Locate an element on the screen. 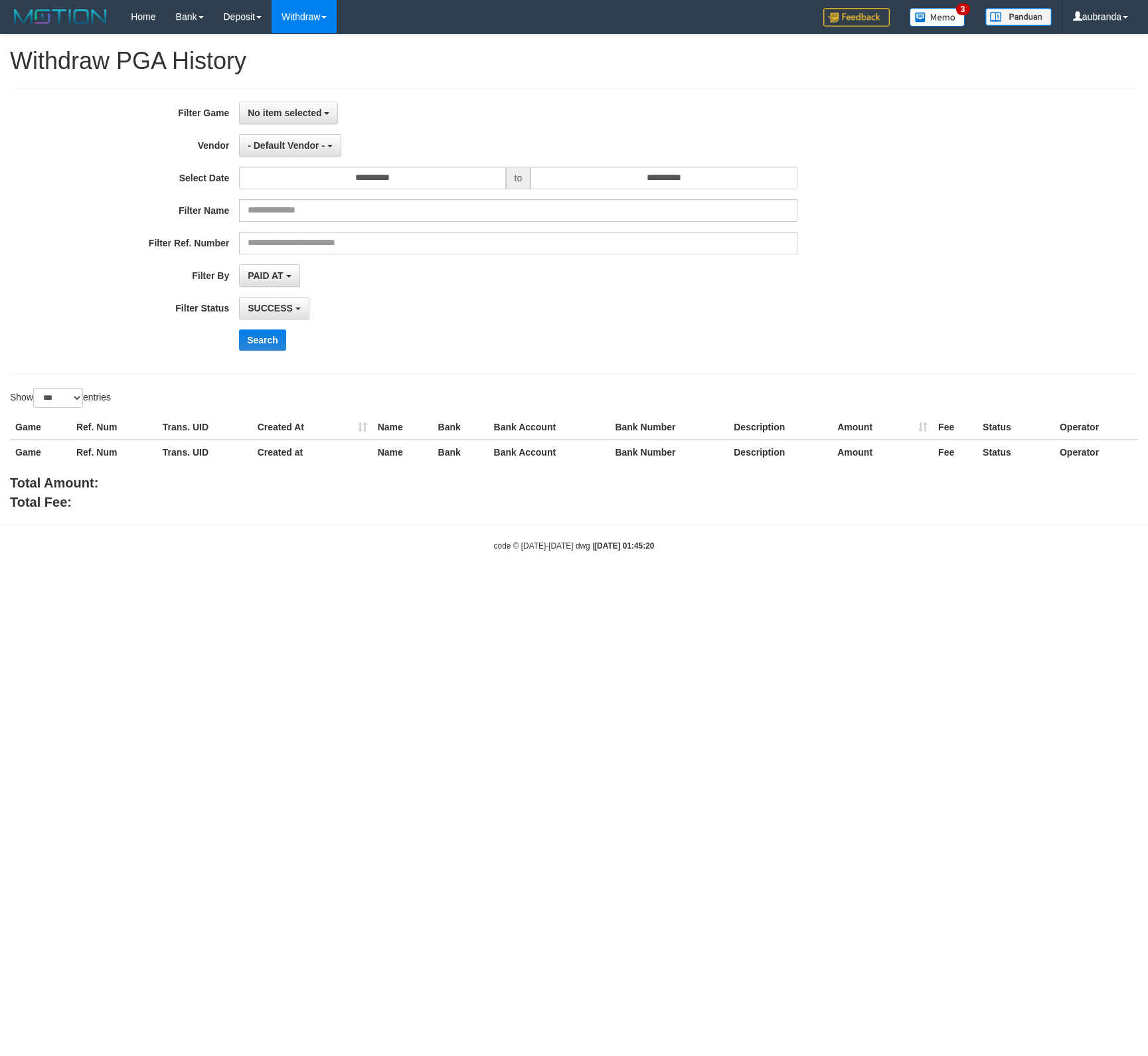 The width and height of the screenshot is (1148, 1056). h1: Withdraw PGA History is located at coordinates (574, 61).